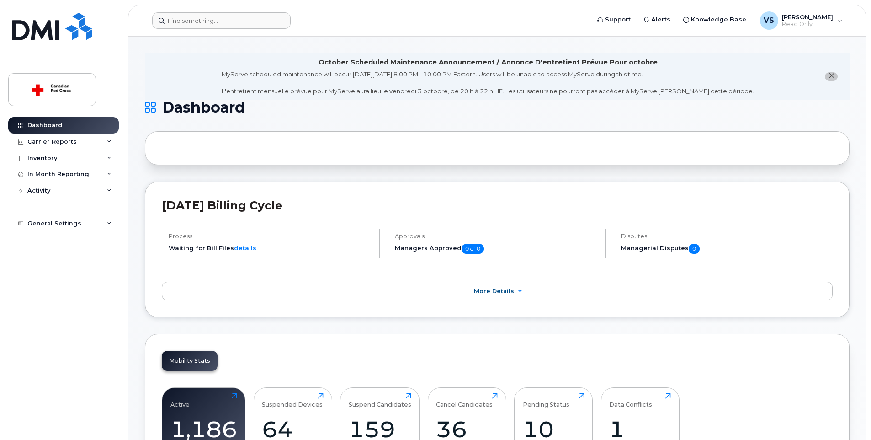 The image size is (871, 440). I want to click on span: 0, so click(694, 249).